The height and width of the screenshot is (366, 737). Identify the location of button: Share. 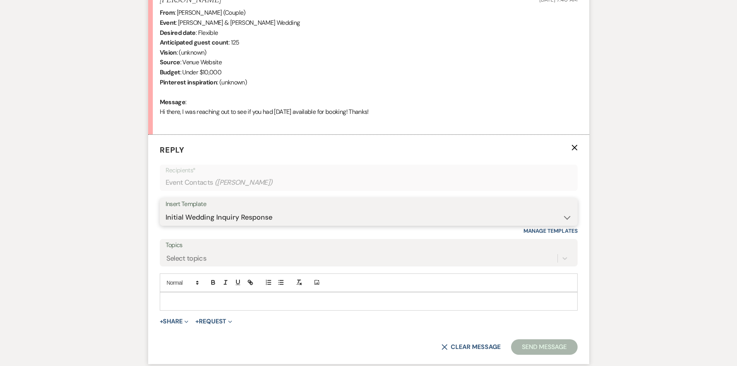
(174, 321).